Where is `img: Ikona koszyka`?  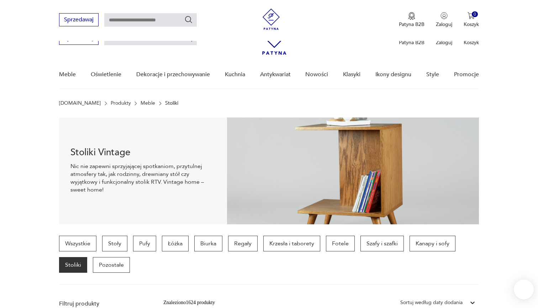 img: Ikona koszyka is located at coordinates (471, 16).